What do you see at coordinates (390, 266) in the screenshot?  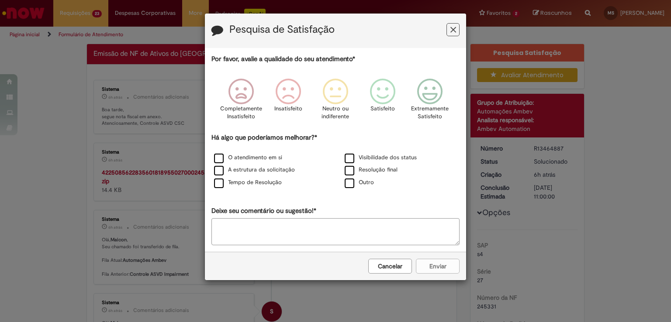 I see `button: Cancelar` at bounding box center [390, 266].